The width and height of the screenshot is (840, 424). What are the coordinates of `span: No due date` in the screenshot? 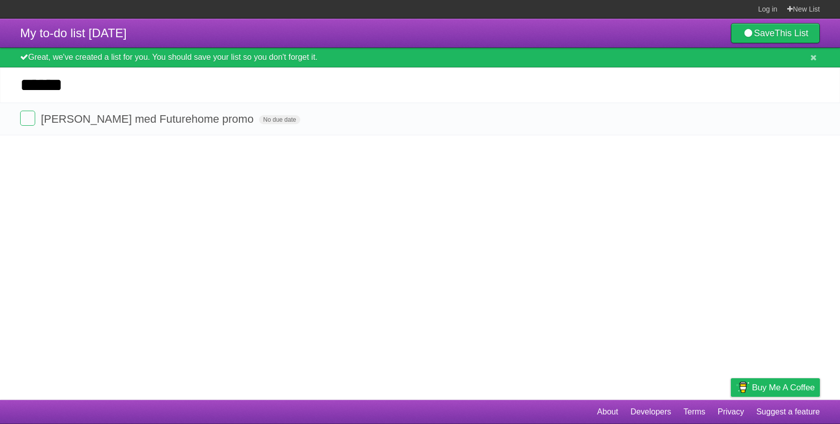 It's located at (279, 120).